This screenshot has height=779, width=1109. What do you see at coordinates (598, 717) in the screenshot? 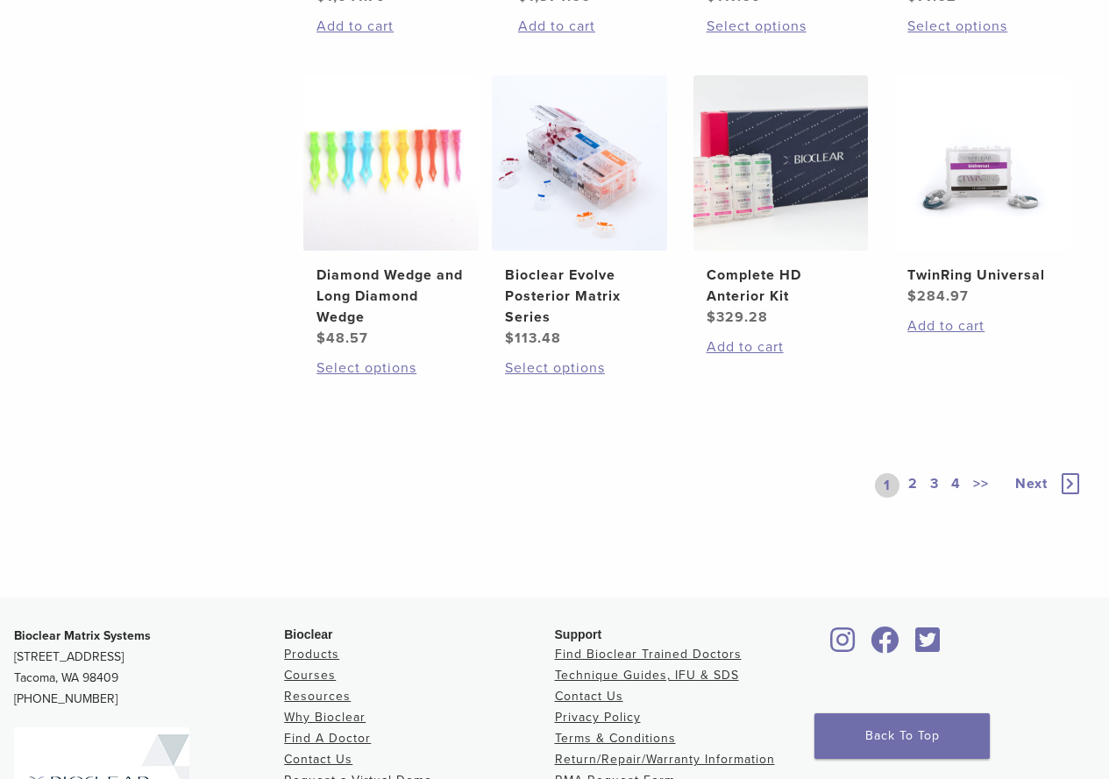
I see `a: Privacy Policy` at bounding box center [598, 717].